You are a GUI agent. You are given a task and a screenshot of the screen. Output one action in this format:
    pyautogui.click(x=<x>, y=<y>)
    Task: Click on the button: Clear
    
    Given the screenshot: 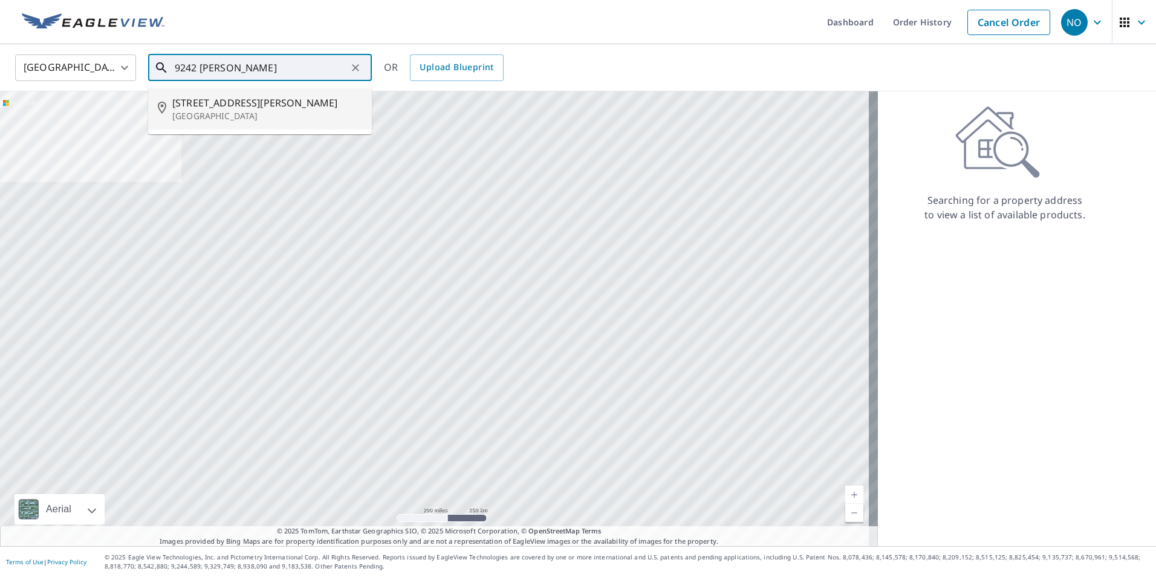 What is the action you would take?
    pyautogui.click(x=355, y=68)
    